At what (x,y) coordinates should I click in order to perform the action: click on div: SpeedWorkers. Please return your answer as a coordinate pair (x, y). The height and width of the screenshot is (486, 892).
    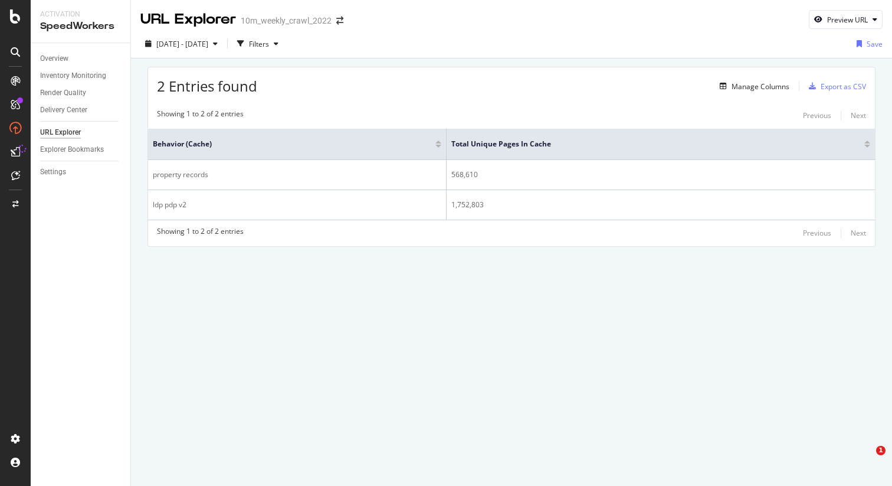
    Looking at the image, I should click on (80, 26).